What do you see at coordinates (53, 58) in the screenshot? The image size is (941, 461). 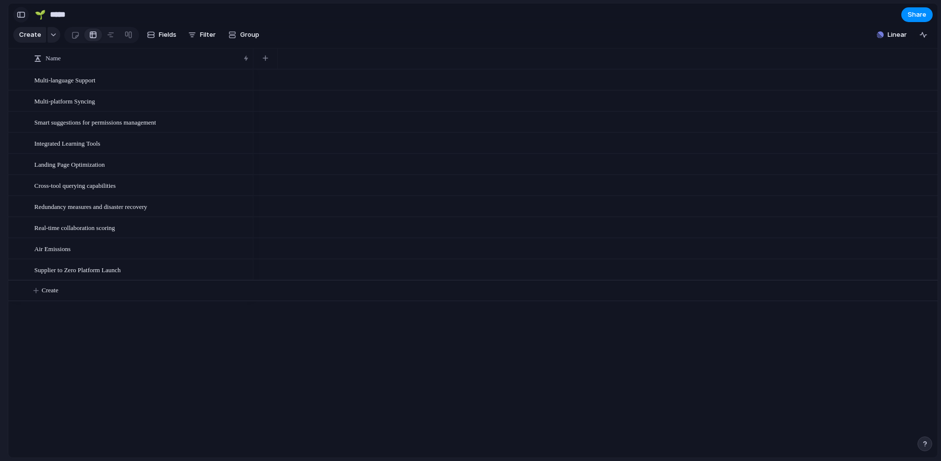 I see `span: Name` at bounding box center [53, 58].